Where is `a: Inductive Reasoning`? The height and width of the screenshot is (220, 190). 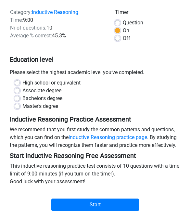
a: Inductive Reasoning is located at coordinates (55, 12).